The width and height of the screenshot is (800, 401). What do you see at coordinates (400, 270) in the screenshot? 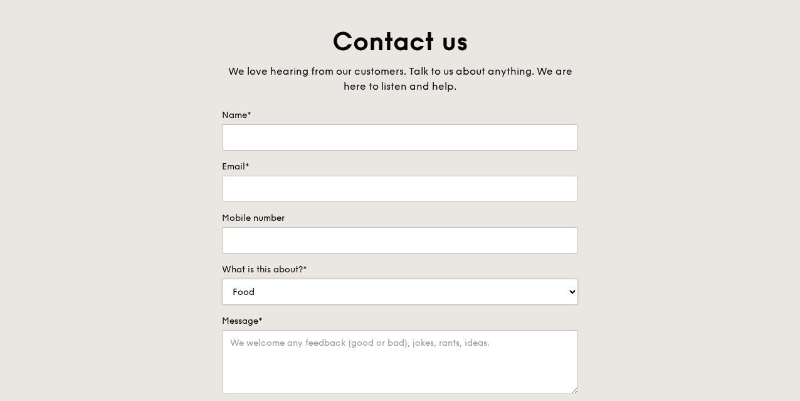
I see `label: What is this about?*` at bounding box center [400, 270].